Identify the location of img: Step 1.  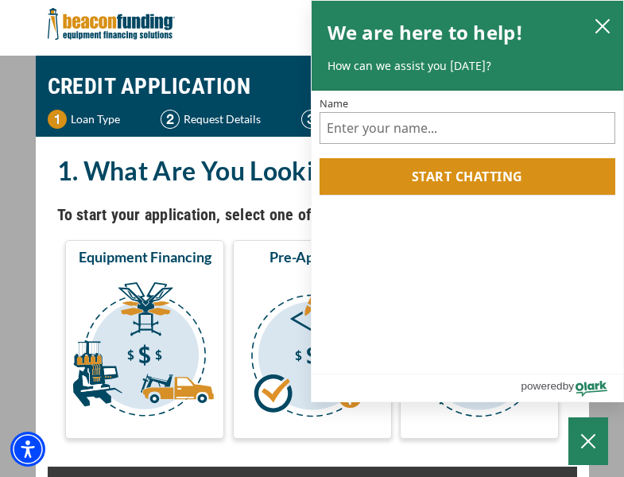
(57, 119).